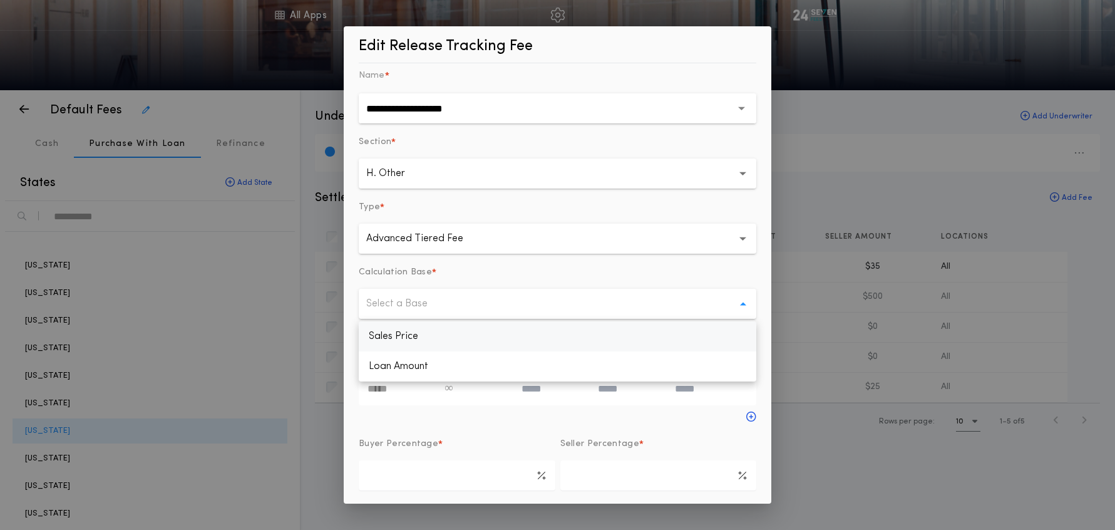 The height and width of the screenshot is (530, 1115). I want to click on button: H. Other, so click(557, 173).